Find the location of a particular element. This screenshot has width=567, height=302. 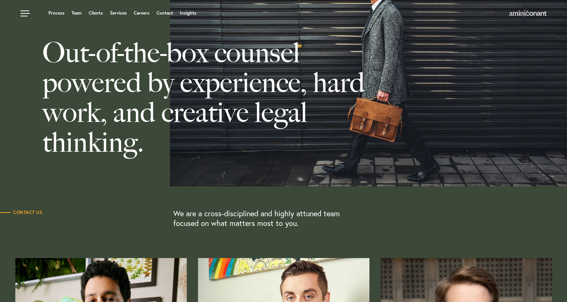

a: Careers is located at coordinates (142, 13).